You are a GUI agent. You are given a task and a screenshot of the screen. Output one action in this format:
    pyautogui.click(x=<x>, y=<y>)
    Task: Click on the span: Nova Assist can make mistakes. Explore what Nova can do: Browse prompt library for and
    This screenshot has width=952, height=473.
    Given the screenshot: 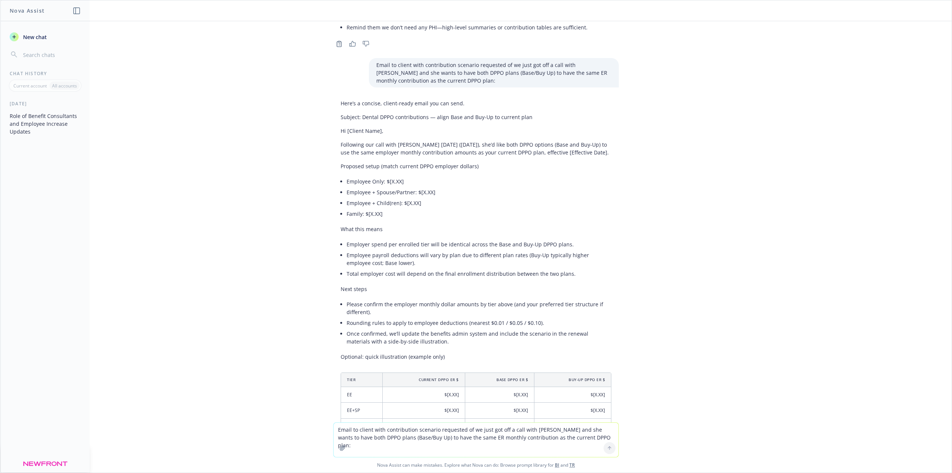 What is the action you would take?
    pyautogui.click(x=476, y=465)
    